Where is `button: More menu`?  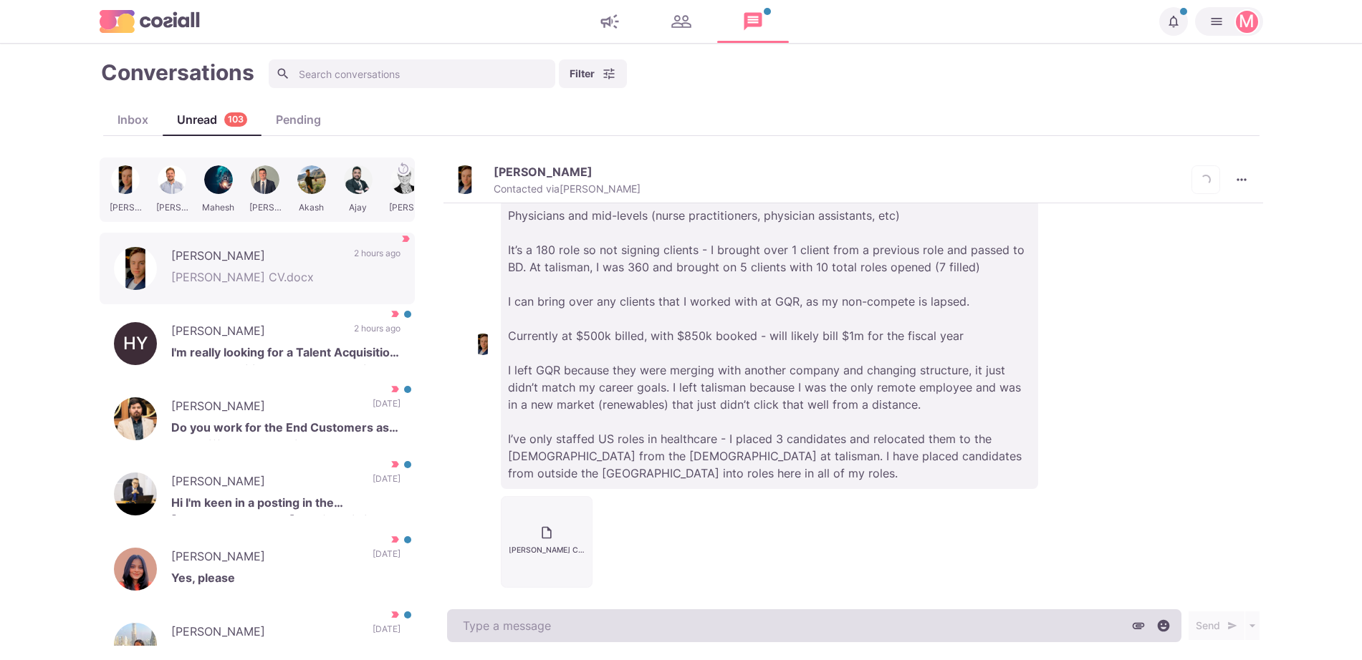 button: More menu is located at coordinates (1241, 180).